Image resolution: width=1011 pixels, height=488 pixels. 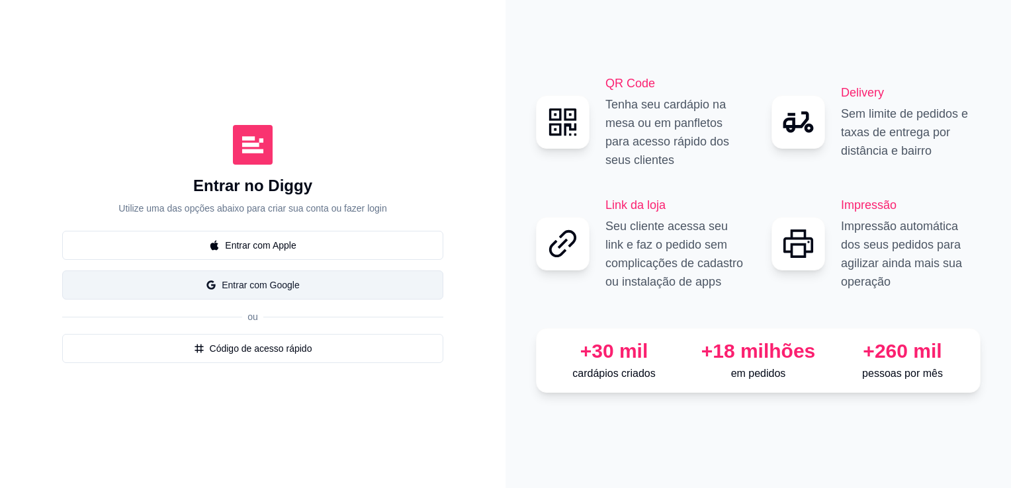 What do you see at coordinates (902, 351) in the screenshot?
I see `div: +260 mil` at bounding box center [902, 351].